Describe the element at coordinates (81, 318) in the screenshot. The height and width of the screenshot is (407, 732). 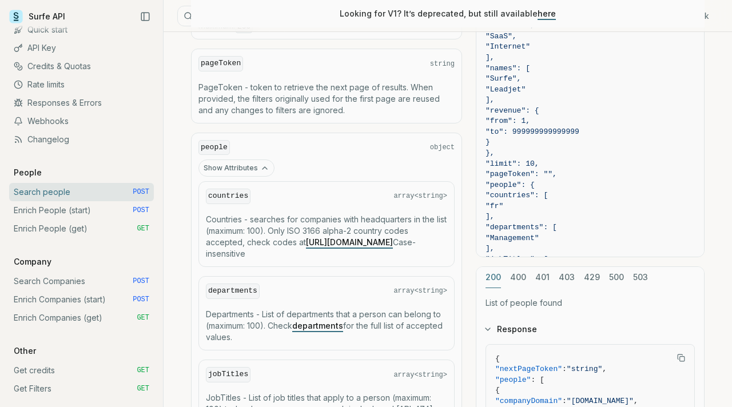
I see `a: Enrich Companies (get) GET` at that location.